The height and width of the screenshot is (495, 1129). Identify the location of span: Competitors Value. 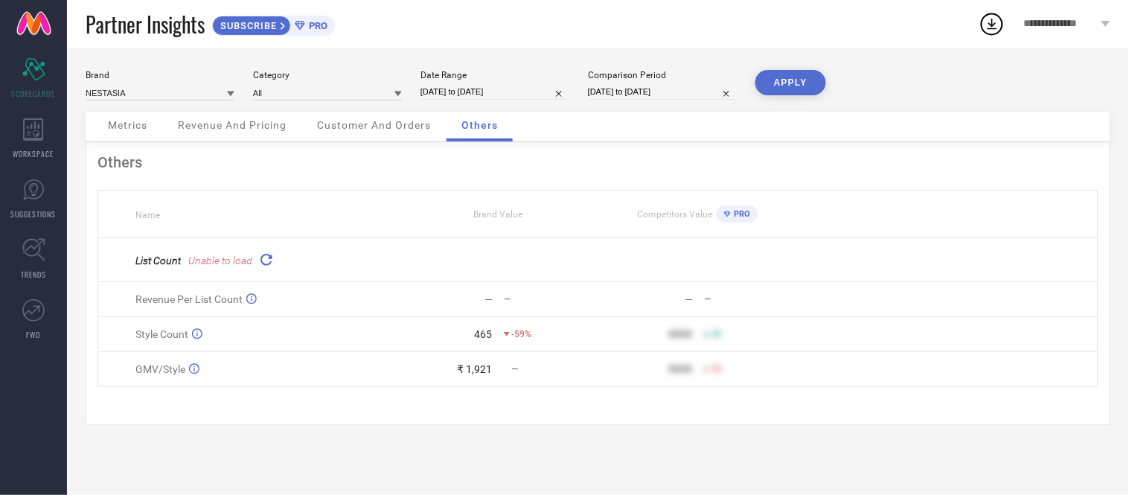
(675, 214).